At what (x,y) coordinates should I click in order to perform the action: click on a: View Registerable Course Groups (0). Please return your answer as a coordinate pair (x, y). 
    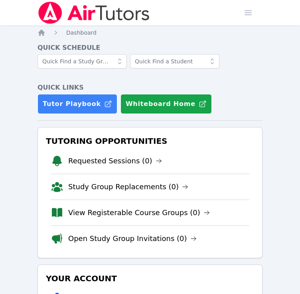
    Looking at the image, I should click on (139, 213).